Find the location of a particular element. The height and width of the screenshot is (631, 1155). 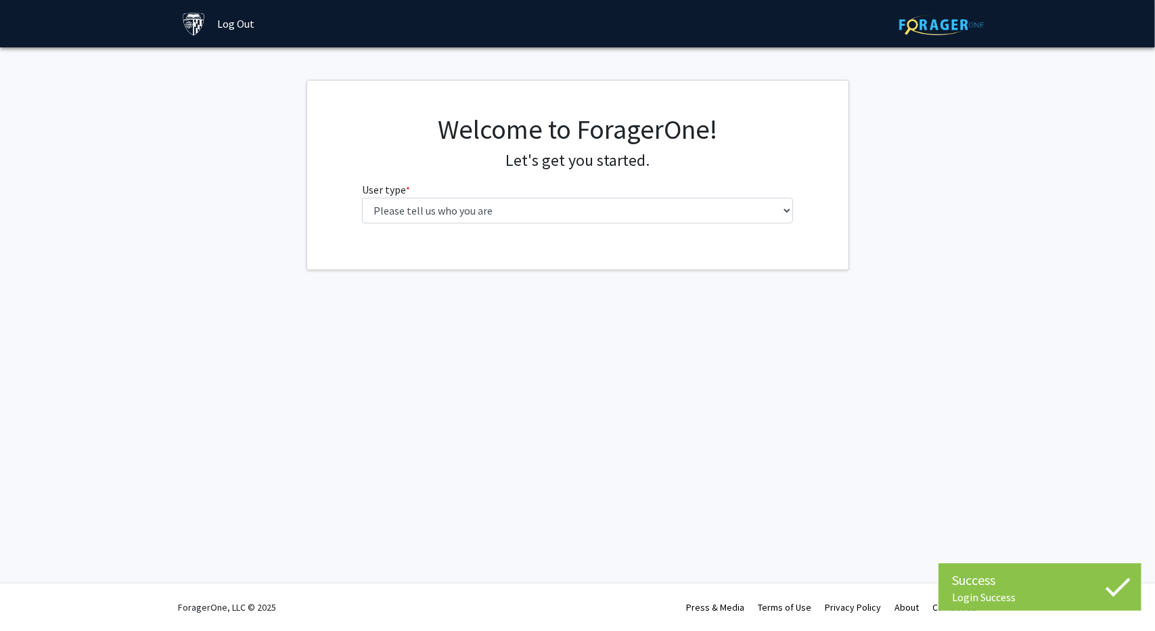

a: Terms of Use is located at coordinates (785, 607).